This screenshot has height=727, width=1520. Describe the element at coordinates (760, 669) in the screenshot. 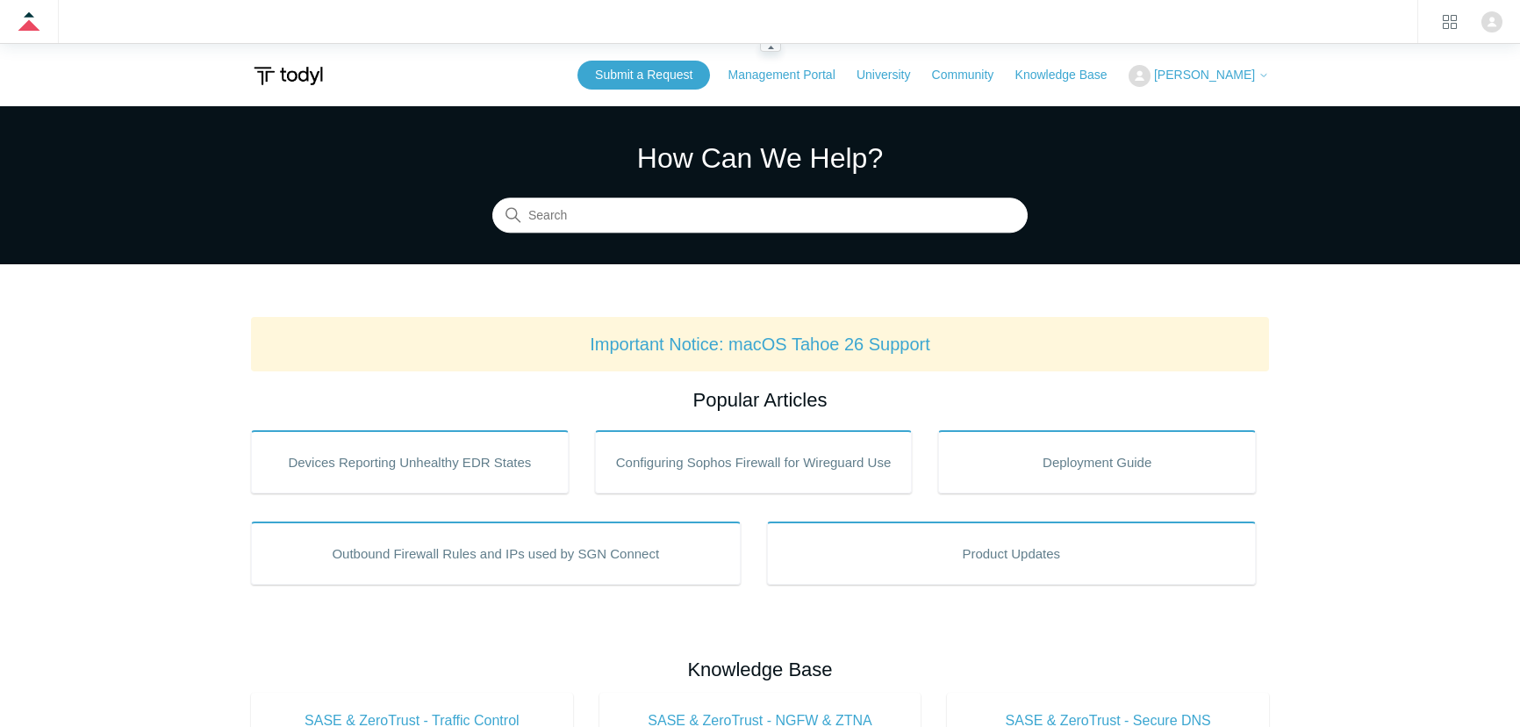

I see `h2: Knowledge Base` at that location.